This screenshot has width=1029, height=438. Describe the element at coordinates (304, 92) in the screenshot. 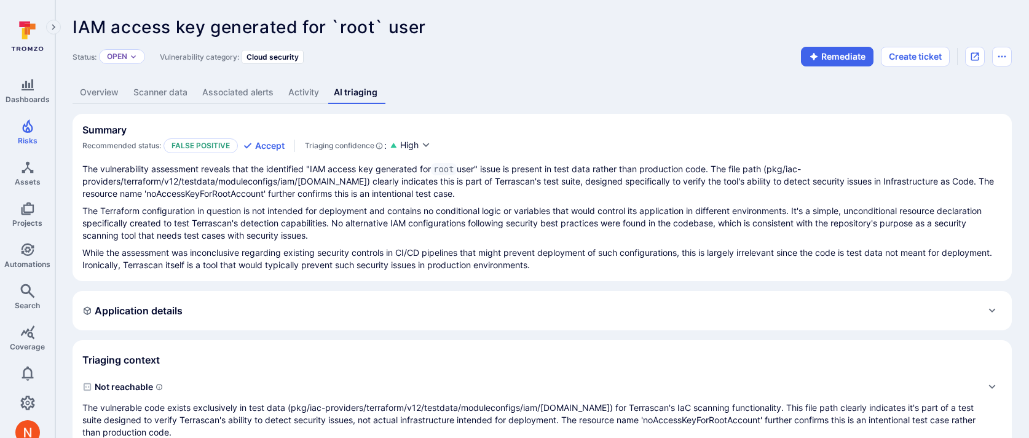

I see `a: Activity` at that location.